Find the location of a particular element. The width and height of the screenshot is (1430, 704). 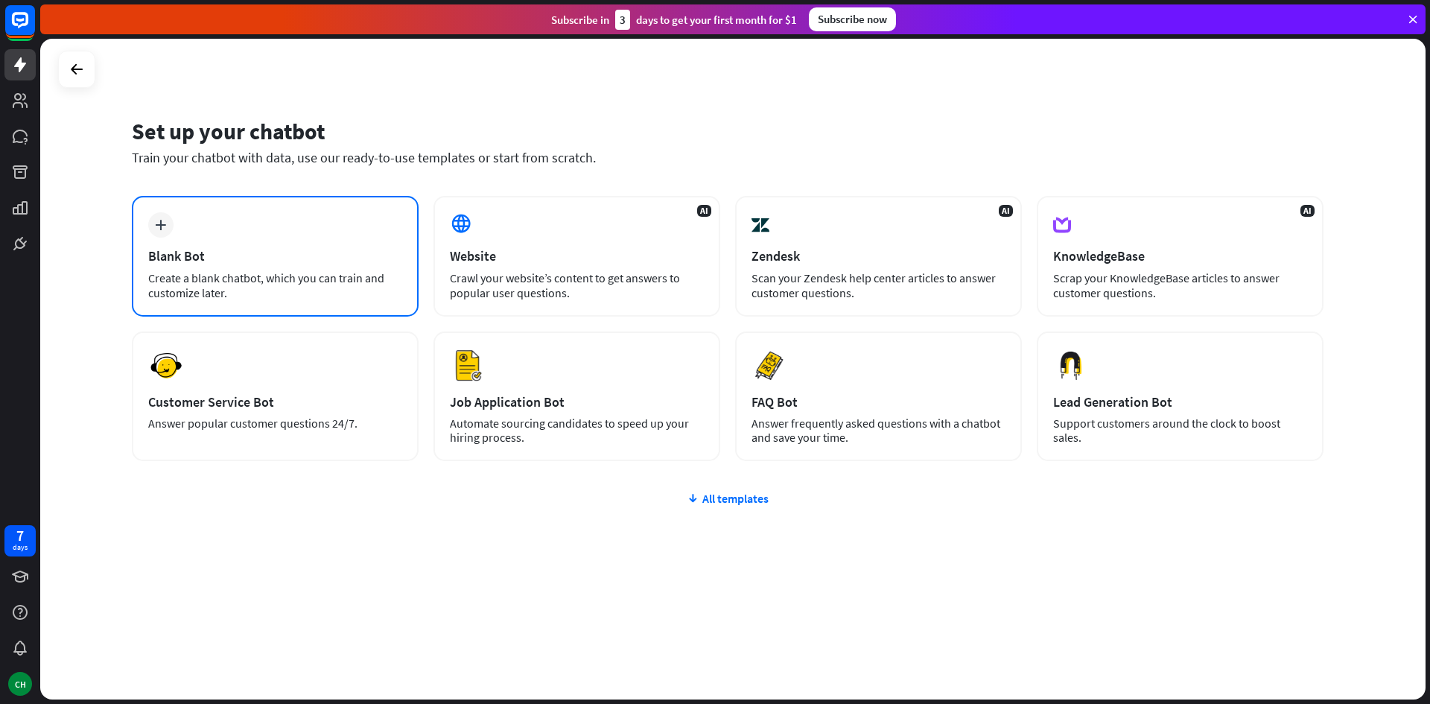

div: Zendesk is located at coordinates (878, 255).